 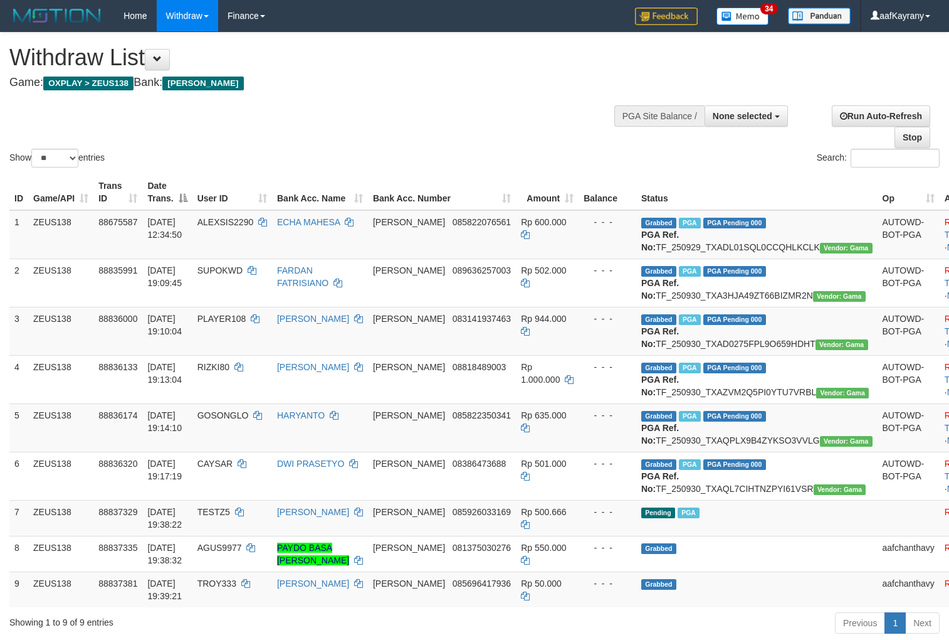 What do you see at coordinates (61, 192) in the screenshot?
I see `th: Game/API: activate to sort column ascending` at bounding box center [61, 192].